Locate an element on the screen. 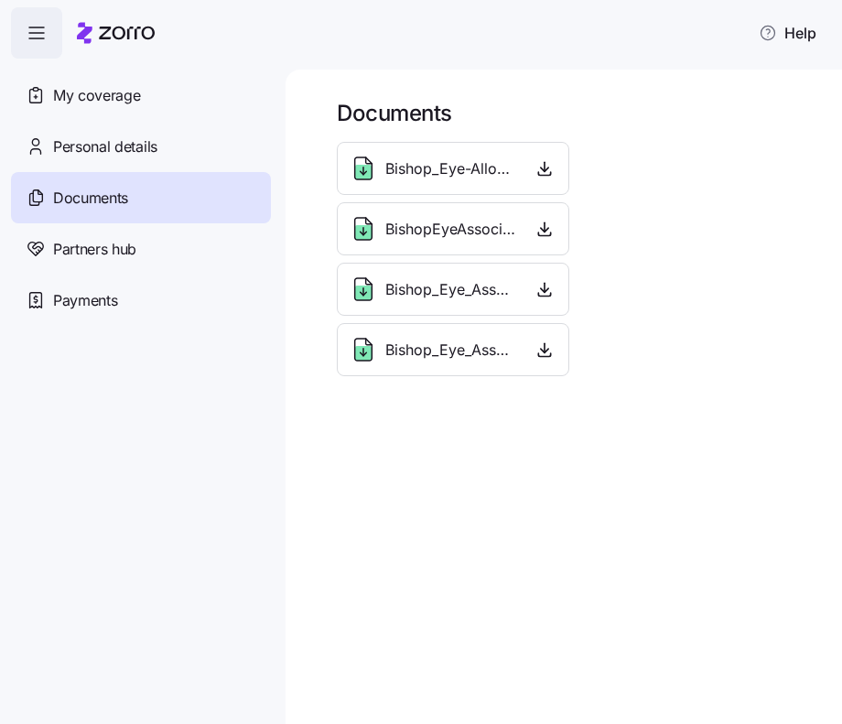 This screenshot has height=724, width=842. span: Bishop_Eye-Allowances-2024.pdf is located at coordinates (451, 168).